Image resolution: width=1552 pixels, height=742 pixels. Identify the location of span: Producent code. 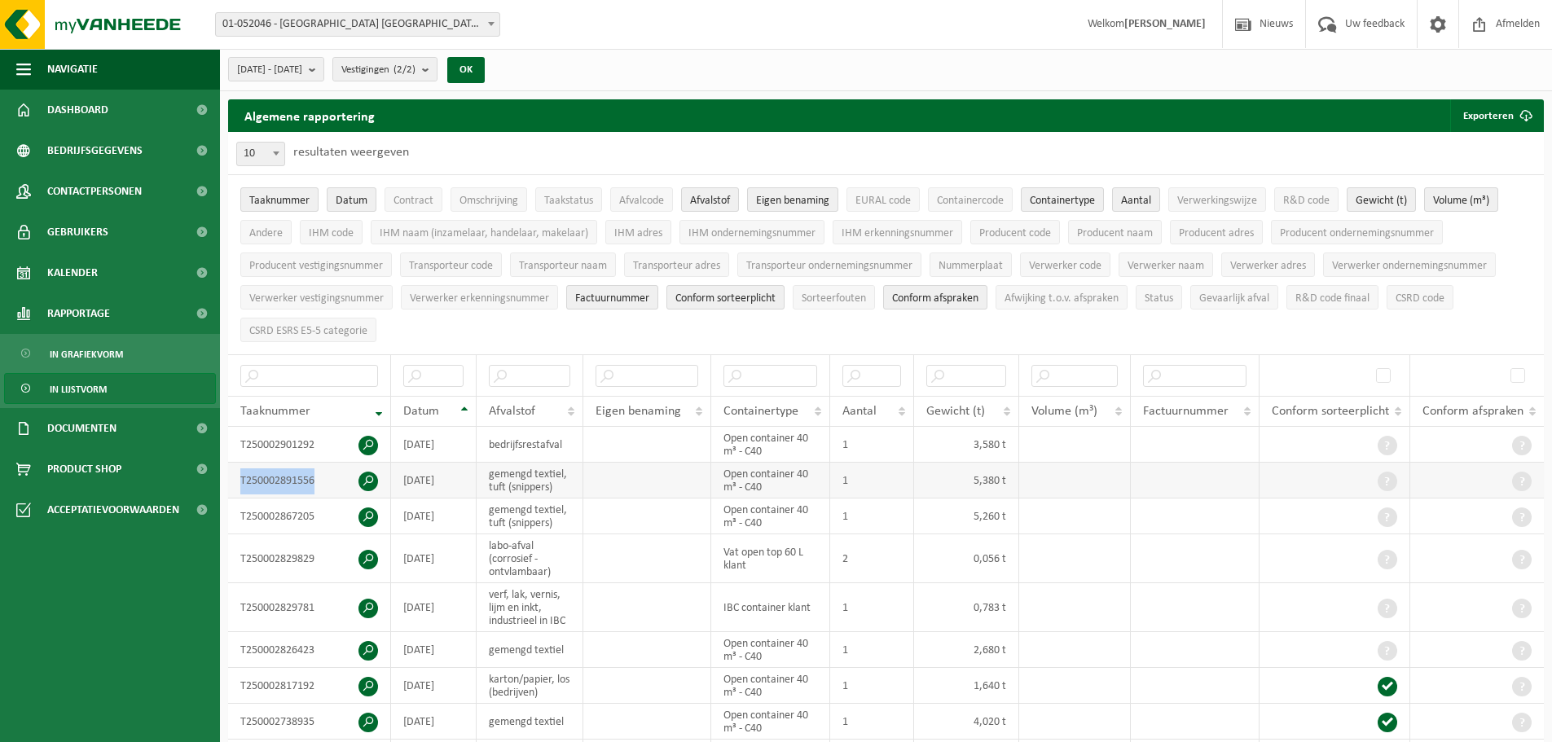
(1015, 233).